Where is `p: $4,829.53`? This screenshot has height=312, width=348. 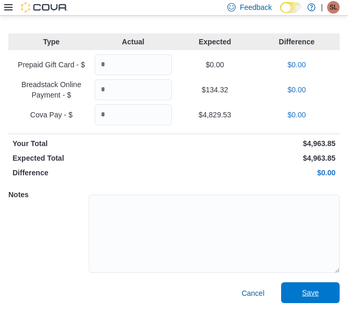 p: $4,829.53 is located at coordinates (215, 115).